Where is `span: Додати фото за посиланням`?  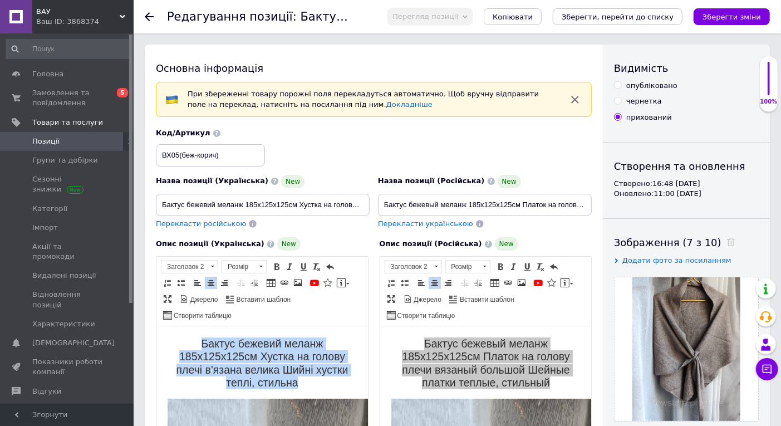 span: Додати фото за посиланням is located at coordinates (677, 260).